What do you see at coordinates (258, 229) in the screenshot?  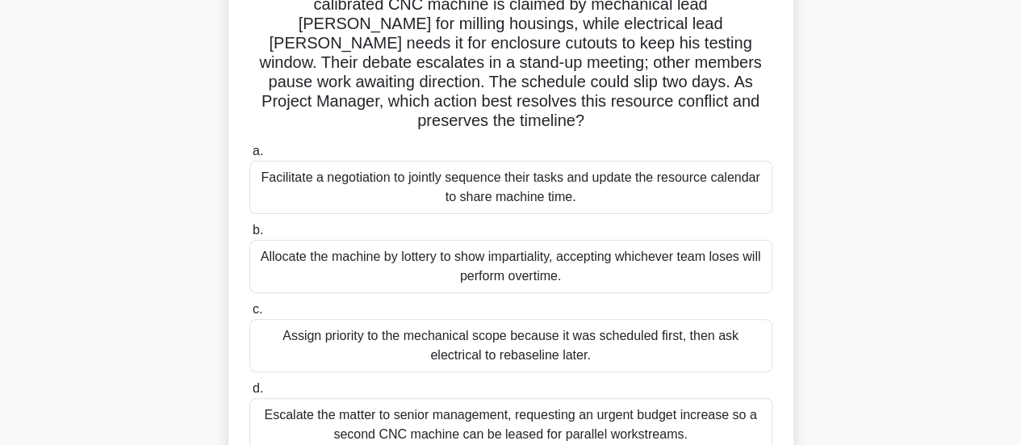 I see `span: b.` at bounding box center [258, 229].